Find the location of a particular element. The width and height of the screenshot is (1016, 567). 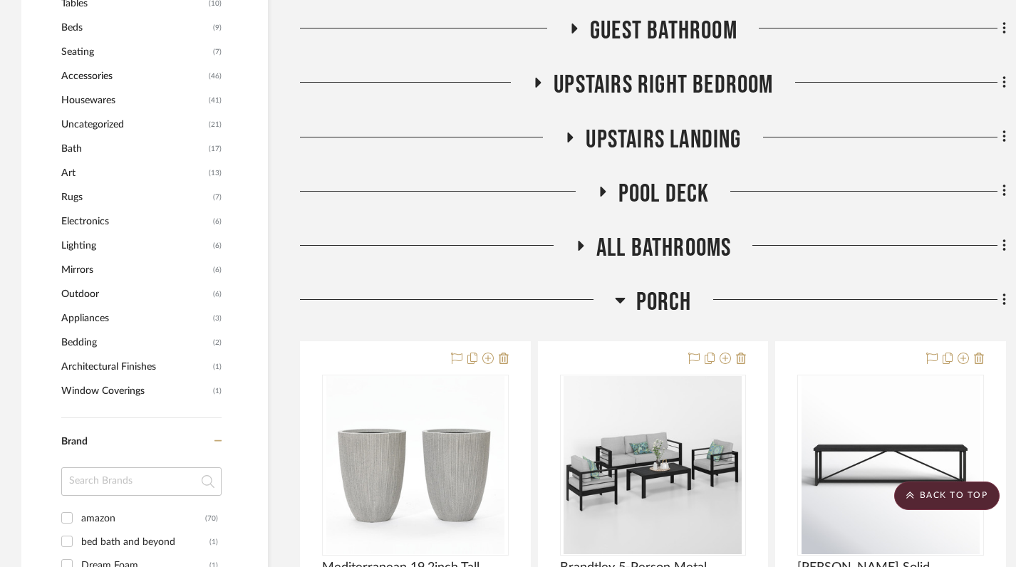

span: Upstairs Right Bedroom is located at coordinates (663, 85).